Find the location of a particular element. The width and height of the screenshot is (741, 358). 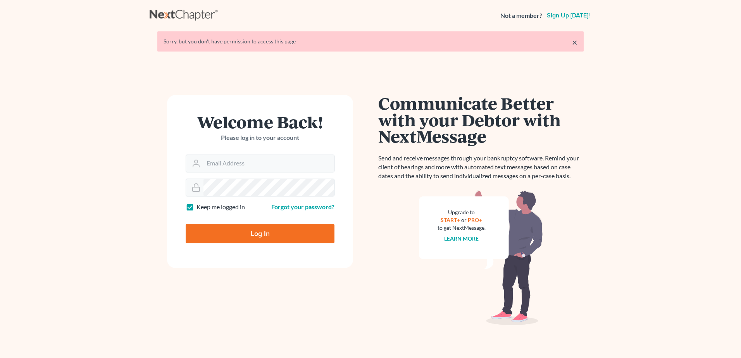

input: Email Address is located at coordinates (269, 164).